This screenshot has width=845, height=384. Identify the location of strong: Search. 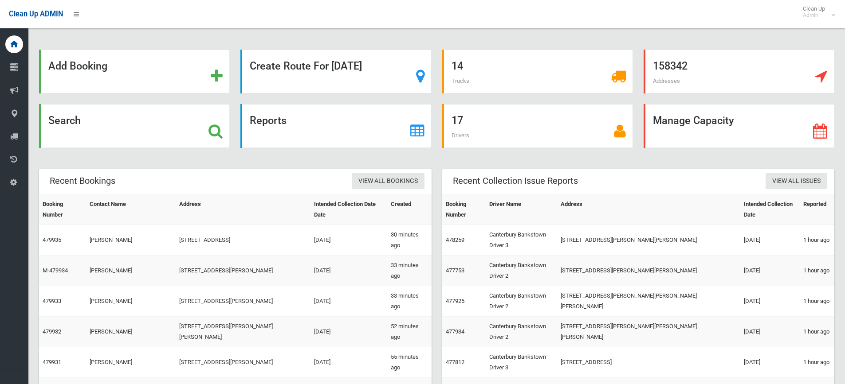
(64, 121).